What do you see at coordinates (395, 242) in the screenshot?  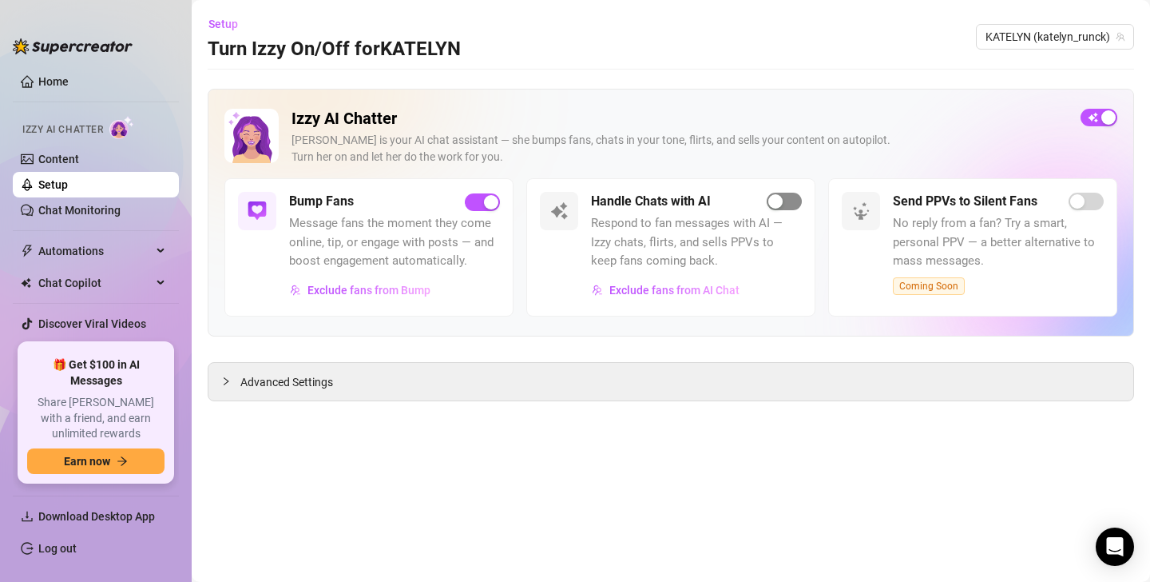 I see `span: Message fans the moment they come online, tip, or engage with posts — and boost engagement automa...` at bounding box center [395, 242].